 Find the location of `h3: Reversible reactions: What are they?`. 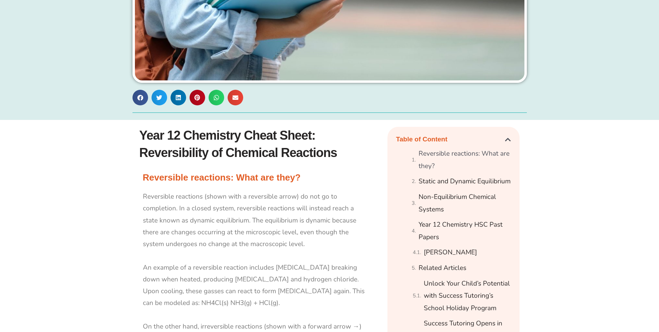

h3: Reversible reactions: What are they? is located at coordinates (255, 178).